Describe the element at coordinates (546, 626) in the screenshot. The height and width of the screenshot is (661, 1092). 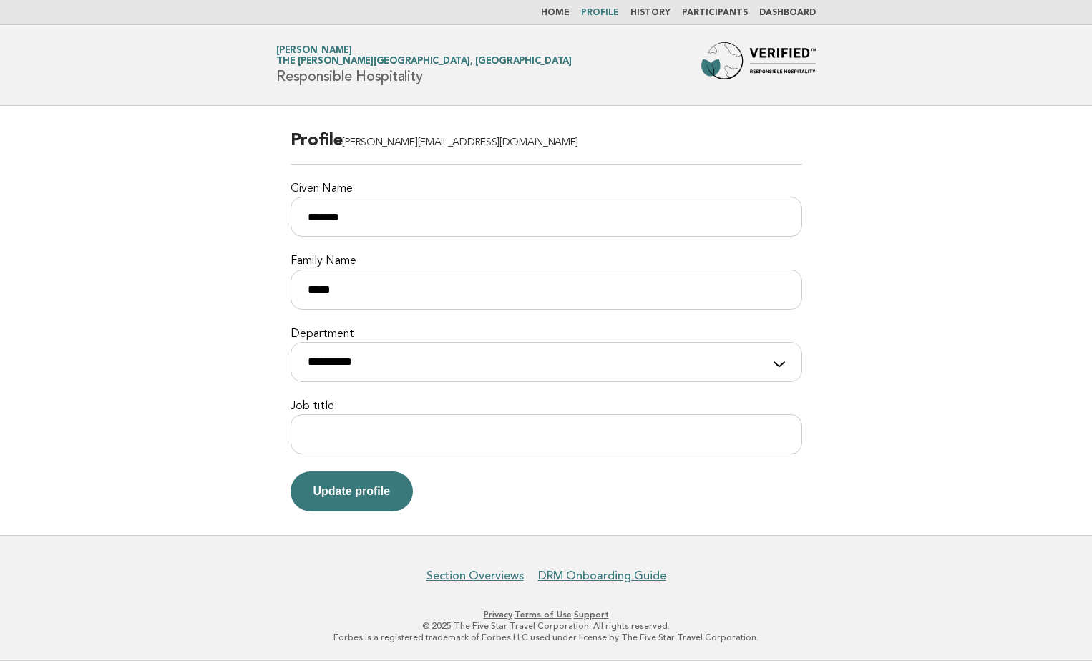
I see `p: © 2025 The Five Star Travel Corporation. All rights reserved.` at that location.